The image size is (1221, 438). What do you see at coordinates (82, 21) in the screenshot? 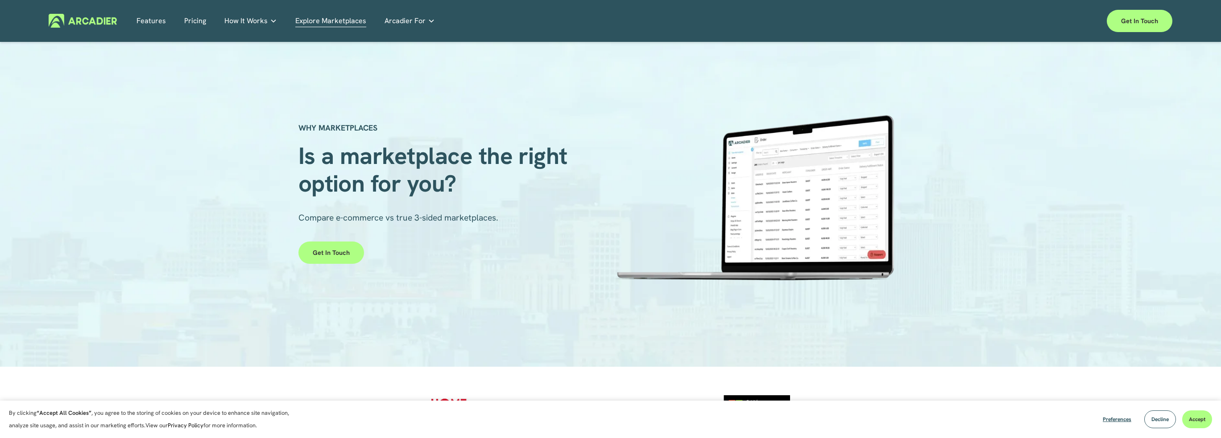
I see `img: Arcadier` at bounding box center [82, 21].